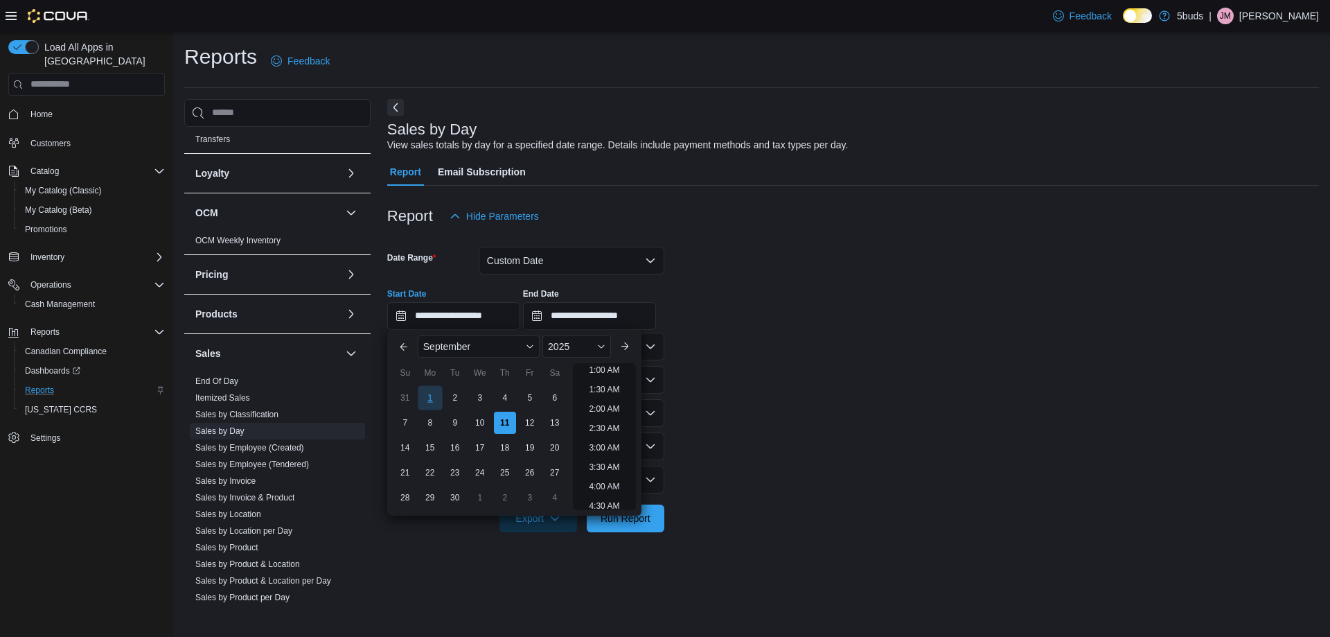 Image resolution: width=1330 pixels, height=637 pixels. What do you see at coordinates (405, 398) in the screenshot?
I see `div: day-31` at bounding box center [405, 398].